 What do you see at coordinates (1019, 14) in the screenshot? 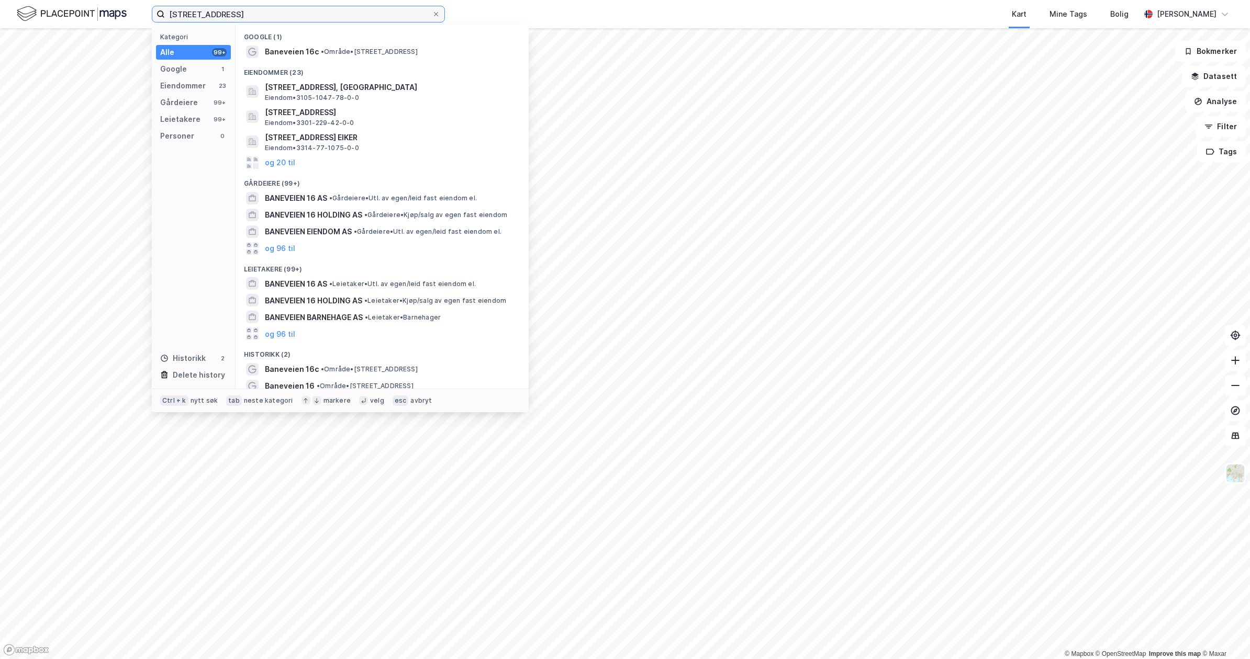
I see `div: Kart` at bounding box center [1019, 14].